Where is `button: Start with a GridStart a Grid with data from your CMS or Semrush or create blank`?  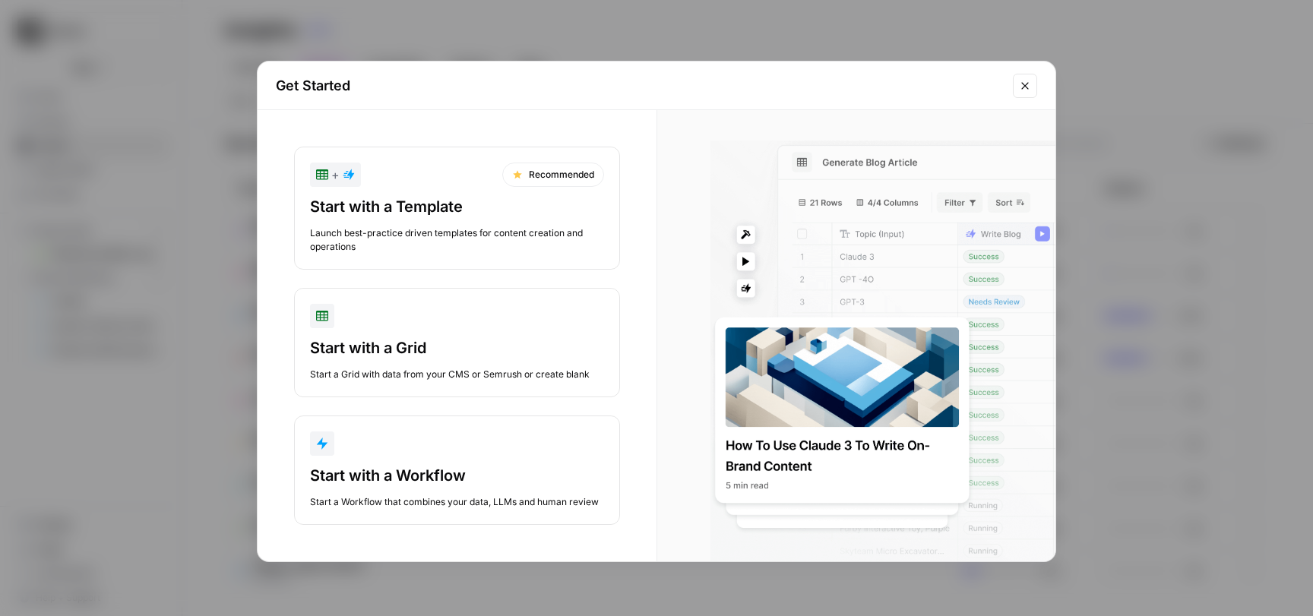
button: Start with a GridStart a Grid with data from your CMS or Semrush or create blank is located at coordinates (457, 343).